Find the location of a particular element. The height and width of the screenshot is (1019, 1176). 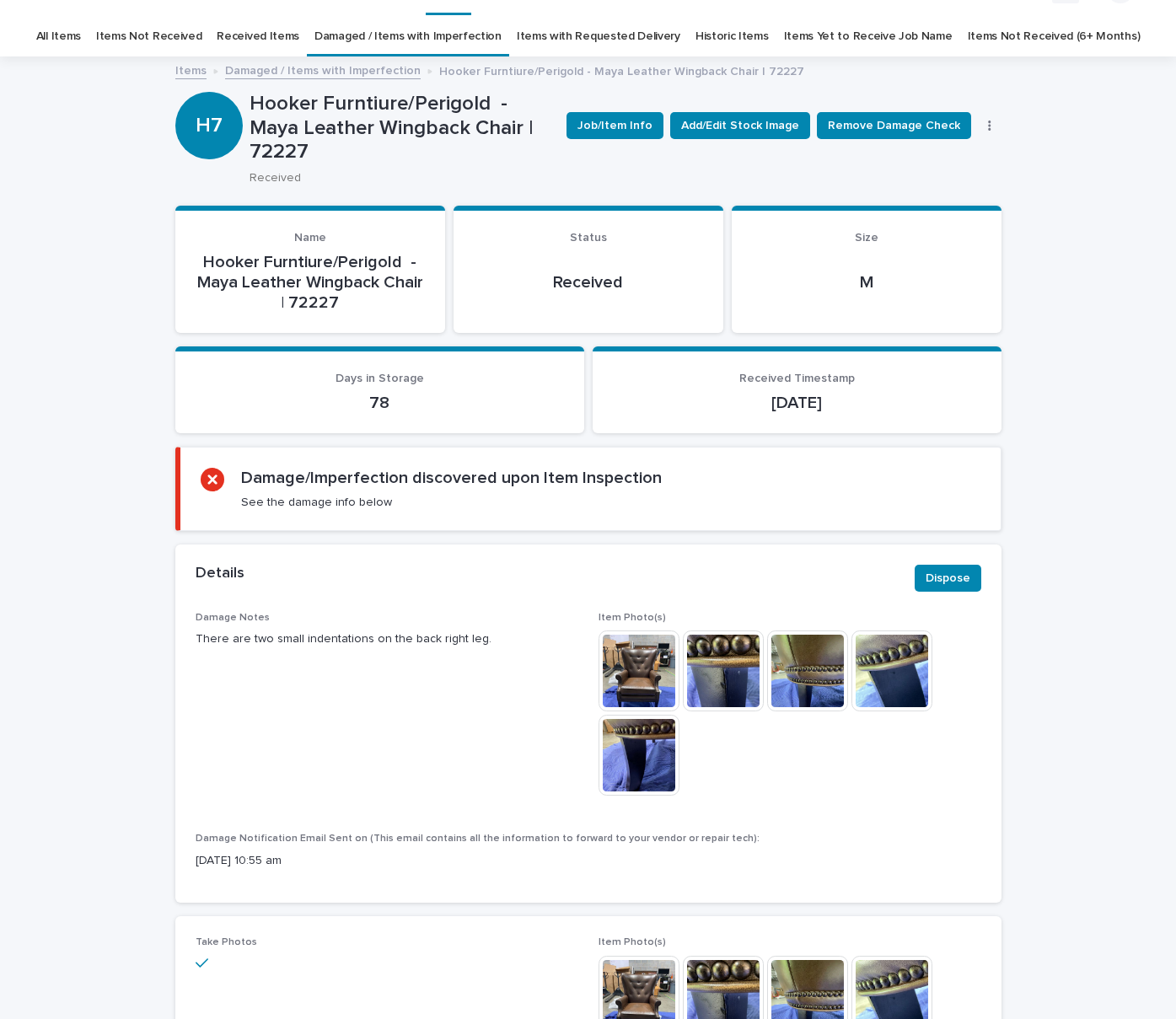

p: M is located at coordinates (867, 282).